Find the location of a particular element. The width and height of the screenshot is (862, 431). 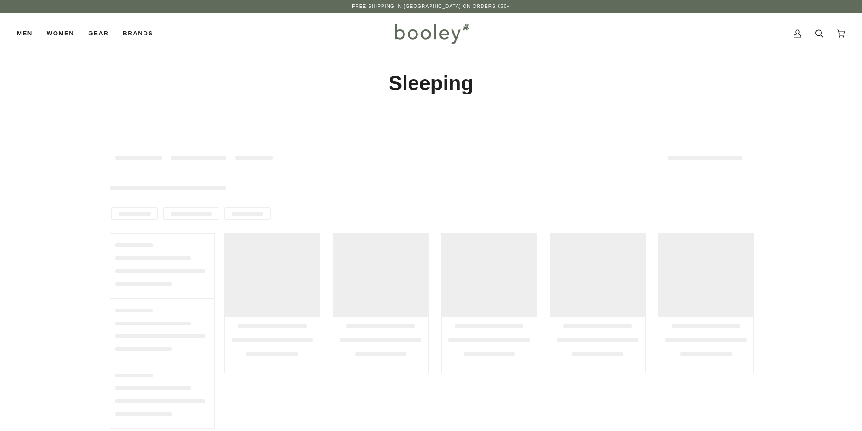

div: Brands is located at coordinates (137, 34).